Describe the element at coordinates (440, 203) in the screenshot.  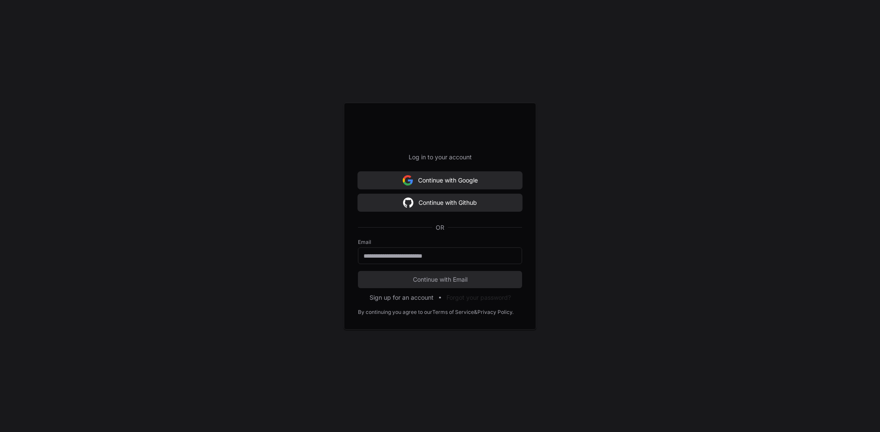
I see `button: Continue with Github` at that location.